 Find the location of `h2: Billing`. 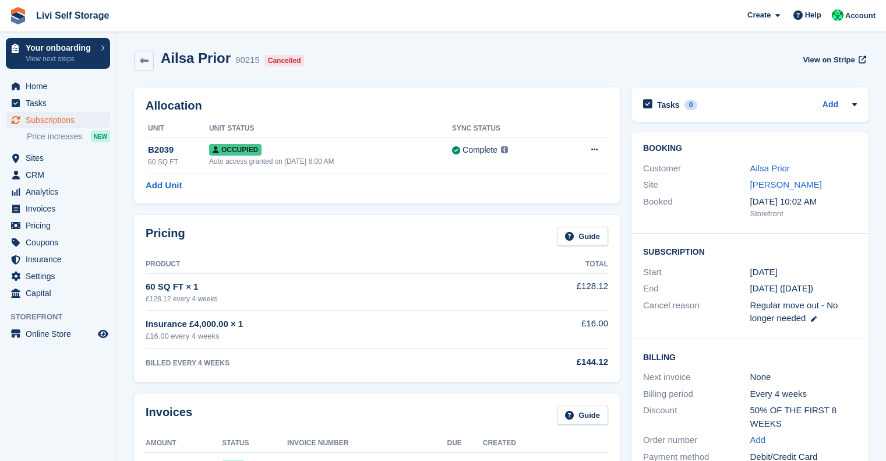

h2: Billing is located at coordinates (750, 357).